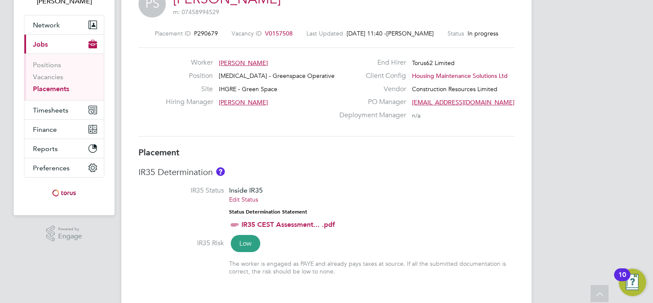 This screenshot has height=303, width=653. What do you see at coordinates (50, 110) in the screenshot?
I see `span: Timesheets` at bounding box center [50, 110].